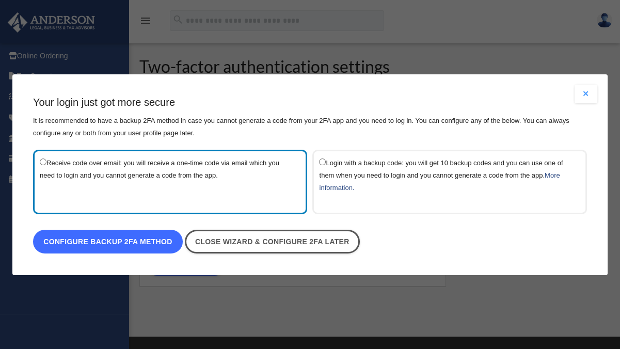  Describe the element at coordinates (440, 181) in the screenshot. I see `a: More information.` at that location.